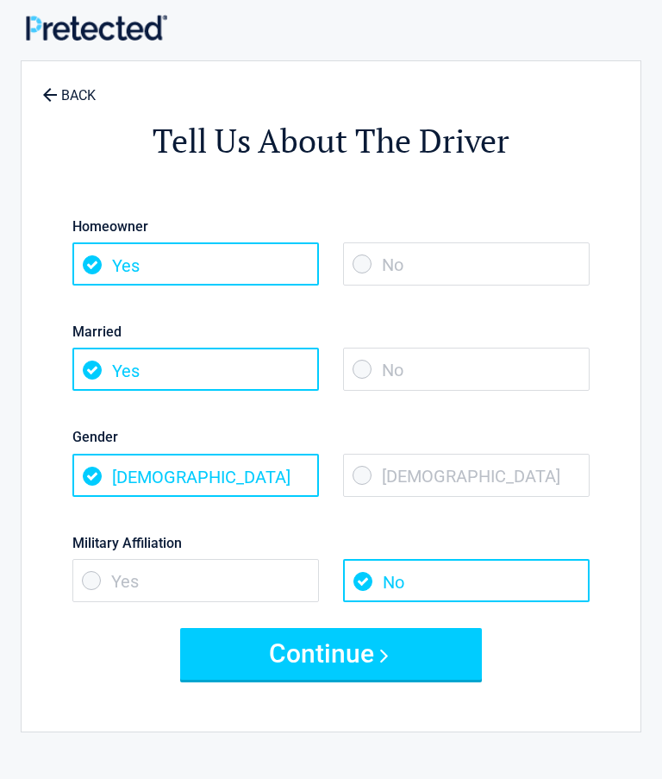 The height and width of the screenshot is (779, 662). Describe the element at coordinates (331, 141) in the screenshot. I see `h2: Tell Us About The Driver` at that location.